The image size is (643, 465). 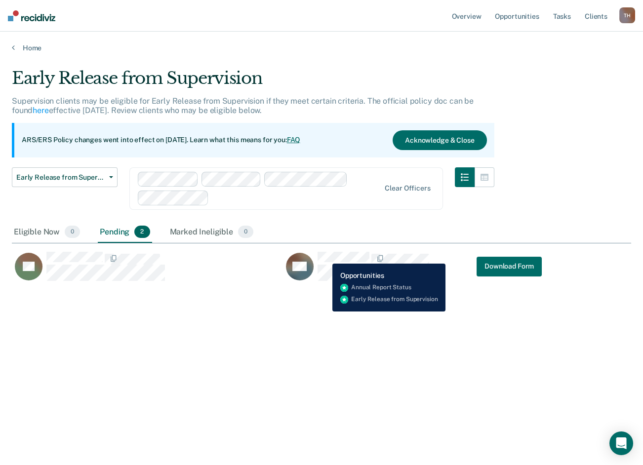 What do you see at coordinates (627, 15) in the screenshot?
I see `button: TH` at bounding box center [627, 15].